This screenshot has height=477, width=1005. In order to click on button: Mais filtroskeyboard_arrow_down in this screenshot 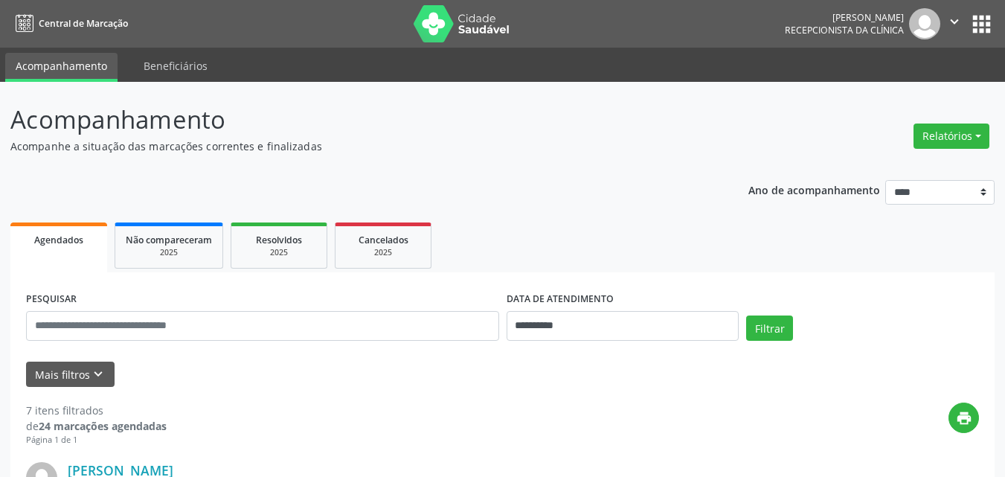, I will do `click(70, 374)`.